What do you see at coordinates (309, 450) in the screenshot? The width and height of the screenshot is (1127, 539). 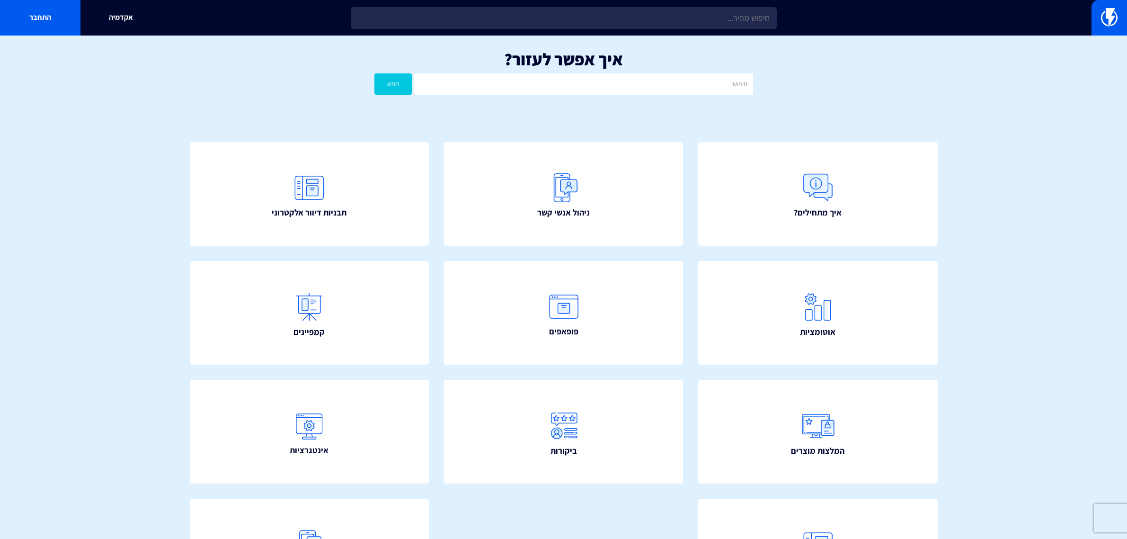 I see `span: אינטגרציות` at bounding box center [309, 450].